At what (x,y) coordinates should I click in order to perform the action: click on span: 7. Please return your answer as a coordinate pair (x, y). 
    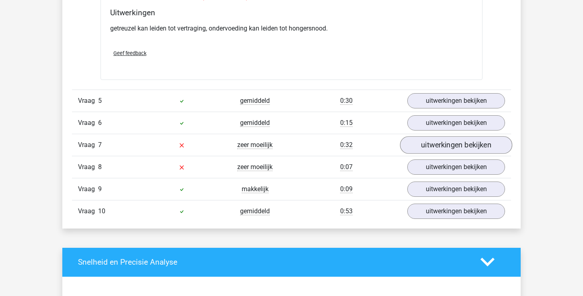
    Looking at the image, I should click on (100, 145).